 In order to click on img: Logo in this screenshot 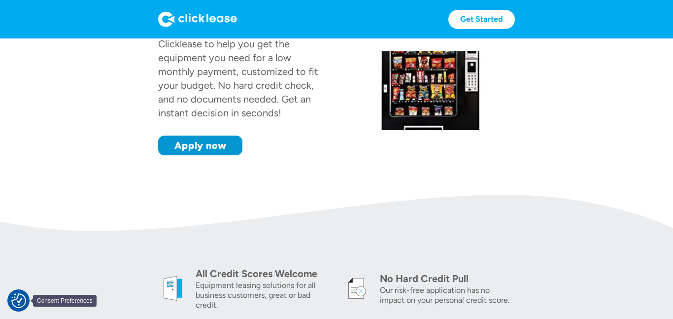, I will do `click(198, 19)`.